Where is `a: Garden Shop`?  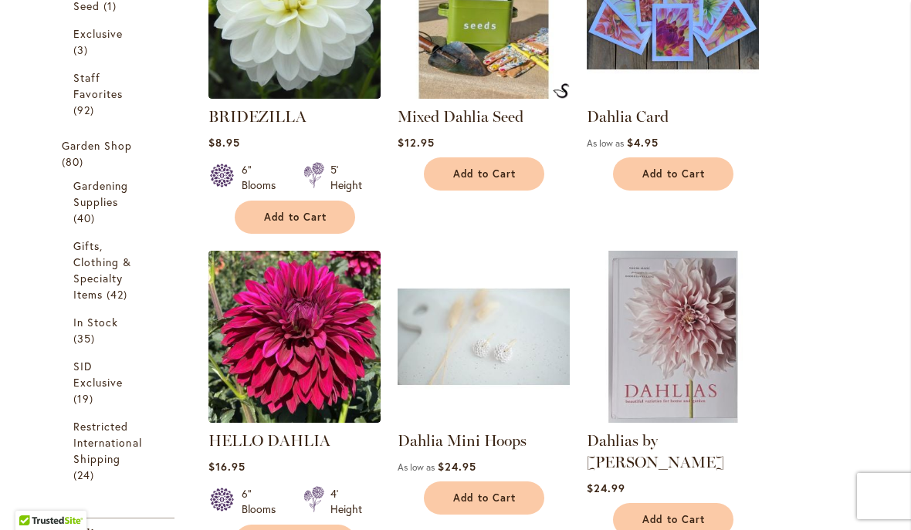
a: Garden Shop is located at coordinates (104, 154).